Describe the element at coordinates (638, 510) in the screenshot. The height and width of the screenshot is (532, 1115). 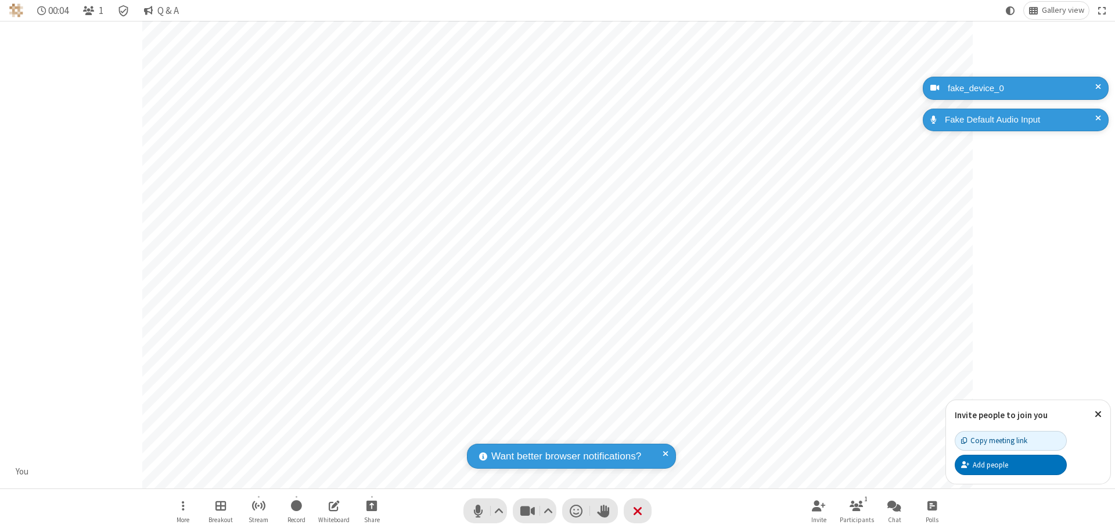
I see `button: End or leave meeting` at that location.